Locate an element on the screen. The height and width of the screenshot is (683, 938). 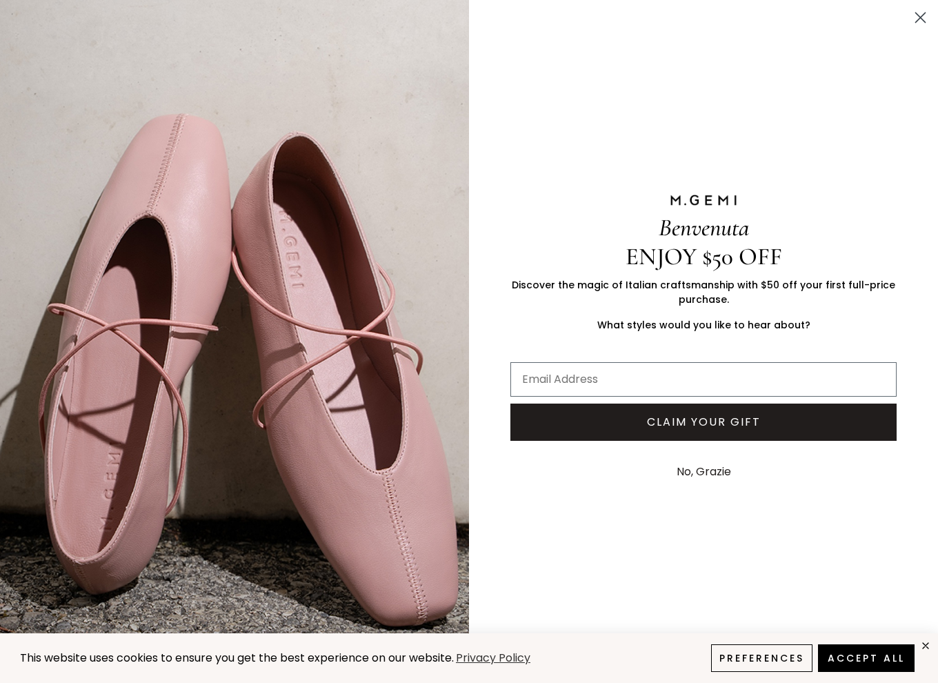
span: Benvenuta is located at coordinates (704, 228).